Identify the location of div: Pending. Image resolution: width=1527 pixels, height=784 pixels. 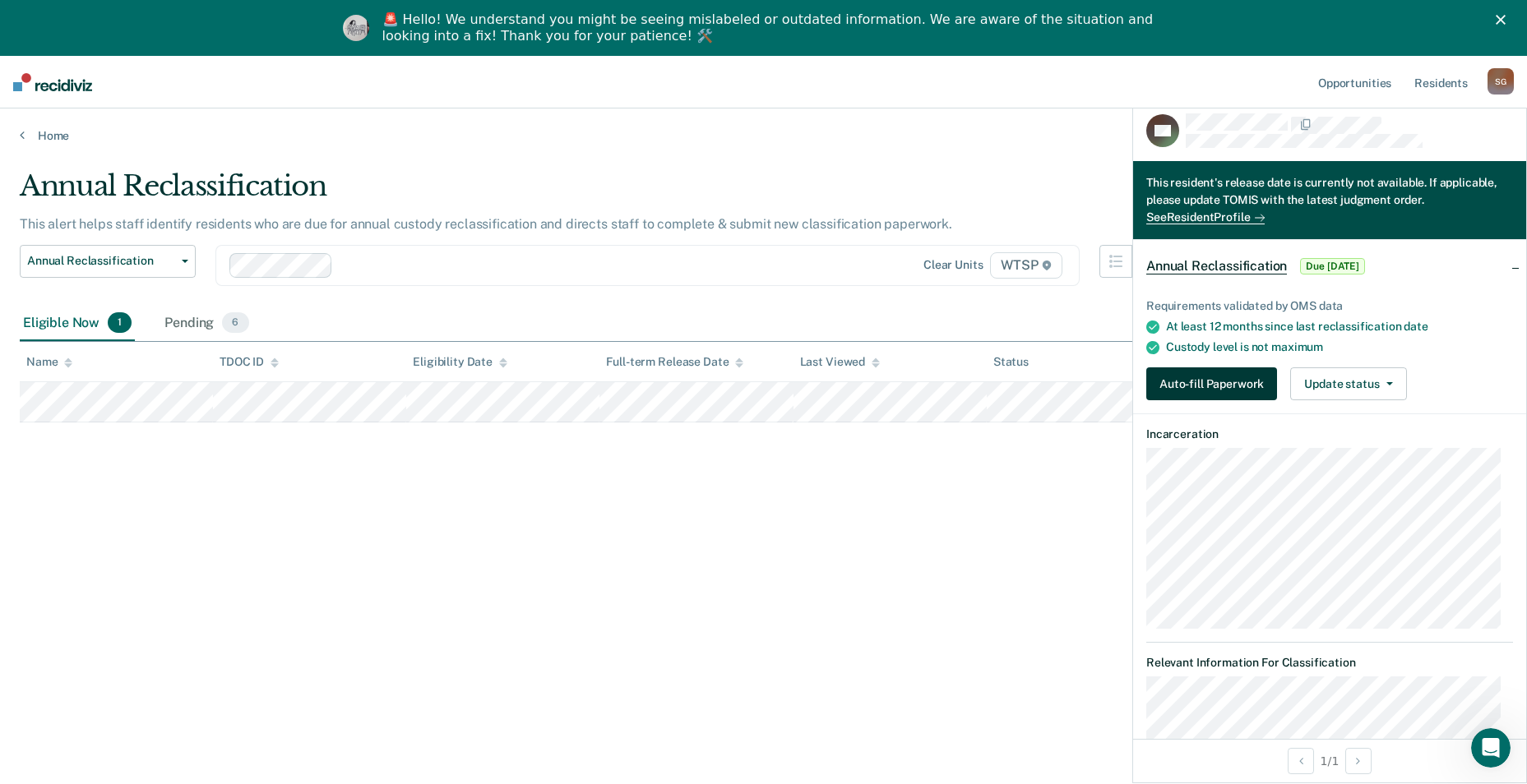
(207, 324).